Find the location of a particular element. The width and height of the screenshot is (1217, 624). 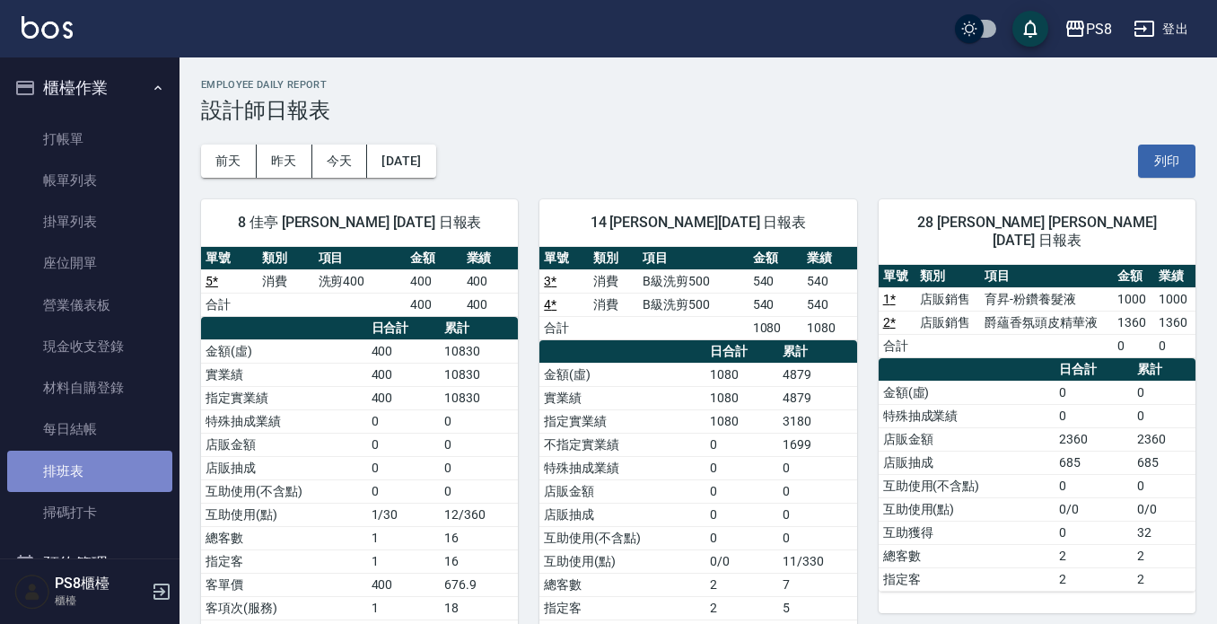

button: 前天 is located at coordinates (229, 161).